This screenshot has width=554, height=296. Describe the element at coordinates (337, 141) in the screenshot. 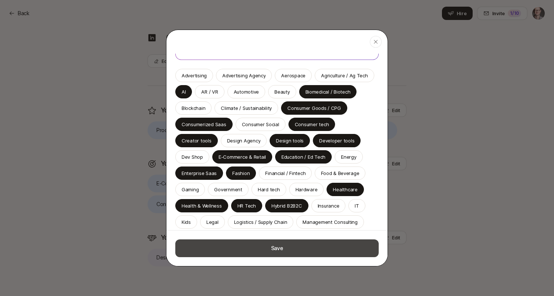

I see `p: Developer tools` at that location.